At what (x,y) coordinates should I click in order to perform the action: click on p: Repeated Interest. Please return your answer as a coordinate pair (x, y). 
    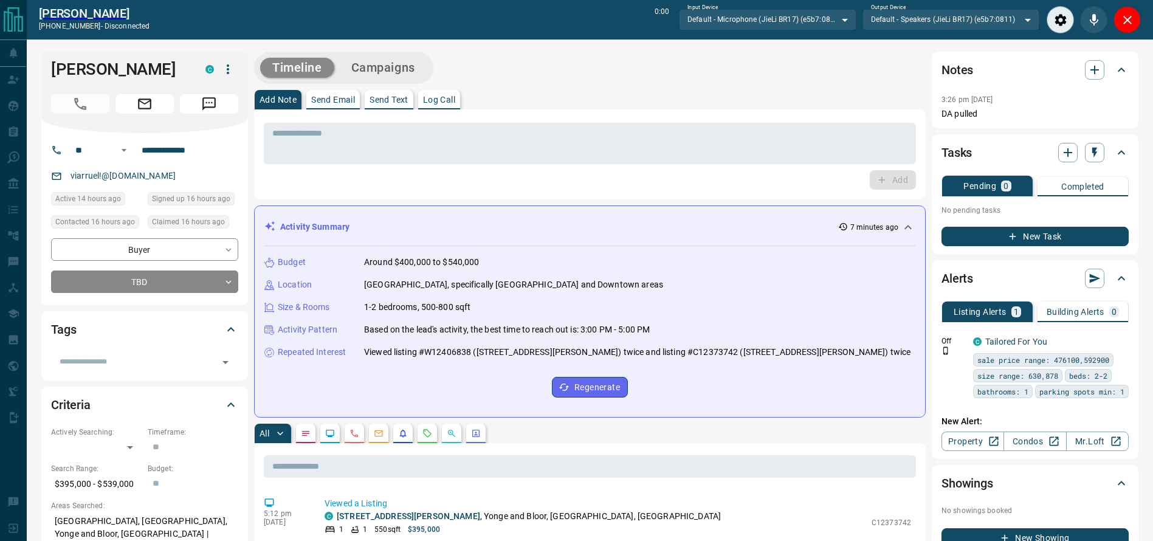
    Looking at the image, I should click on (312, 352).